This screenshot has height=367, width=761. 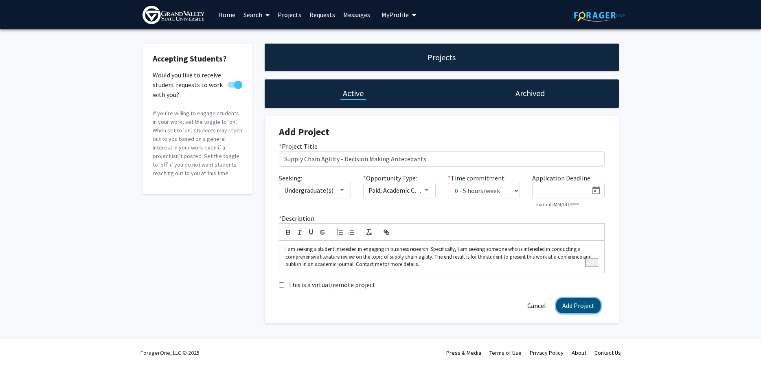 What do you see at coordinates (596, 191) in the screenshot?
I see `button: Open calendar` at bounding box center [596, 191].